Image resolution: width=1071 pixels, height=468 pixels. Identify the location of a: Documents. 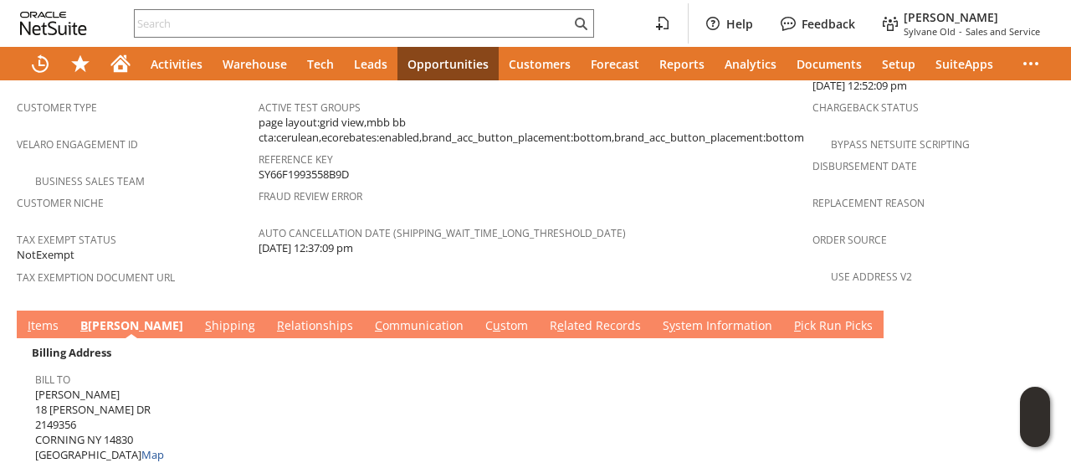
(830, 64).